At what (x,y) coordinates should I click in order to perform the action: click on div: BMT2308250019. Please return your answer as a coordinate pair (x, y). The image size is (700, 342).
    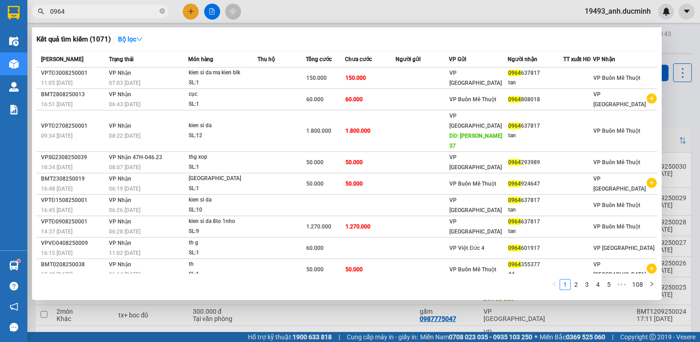
    Looking at the image, I should click on (73, 179).